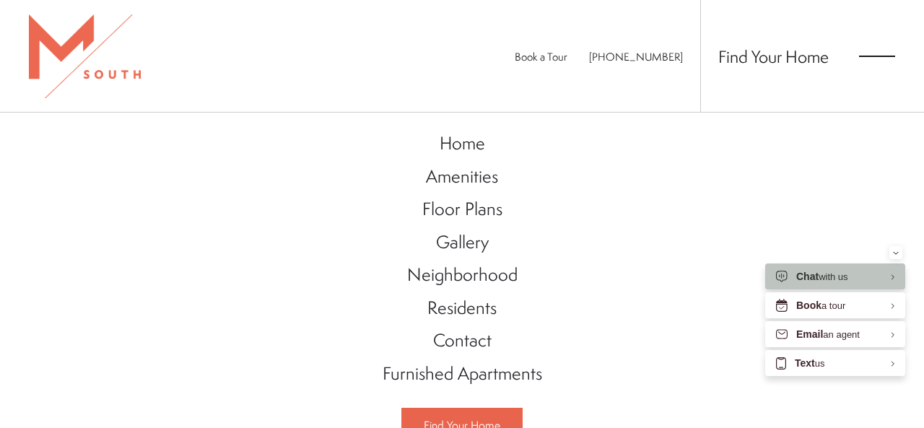 The image size is (924, 428). I want to click on a: Call Us at 813-570-8014, so click(636, 56).